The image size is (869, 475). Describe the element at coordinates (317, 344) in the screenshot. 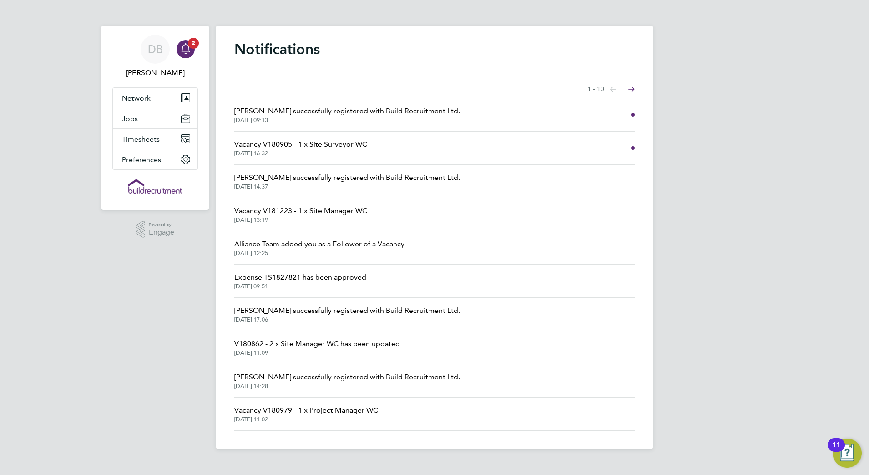

I see `span: V180862 - 2 x Site Manager WC has been updated` at that location.